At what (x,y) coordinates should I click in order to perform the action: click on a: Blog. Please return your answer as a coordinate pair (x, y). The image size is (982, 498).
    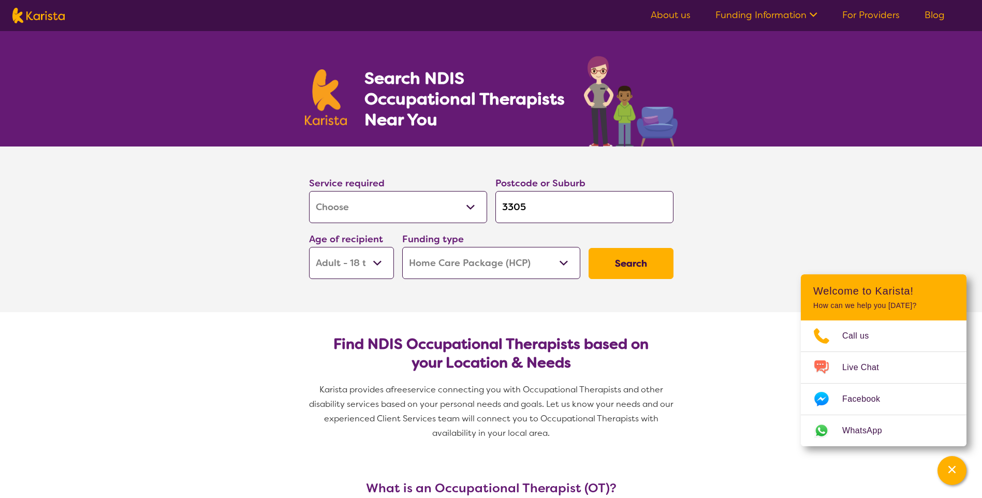
    Looking at the image, I should click on (934, 15).